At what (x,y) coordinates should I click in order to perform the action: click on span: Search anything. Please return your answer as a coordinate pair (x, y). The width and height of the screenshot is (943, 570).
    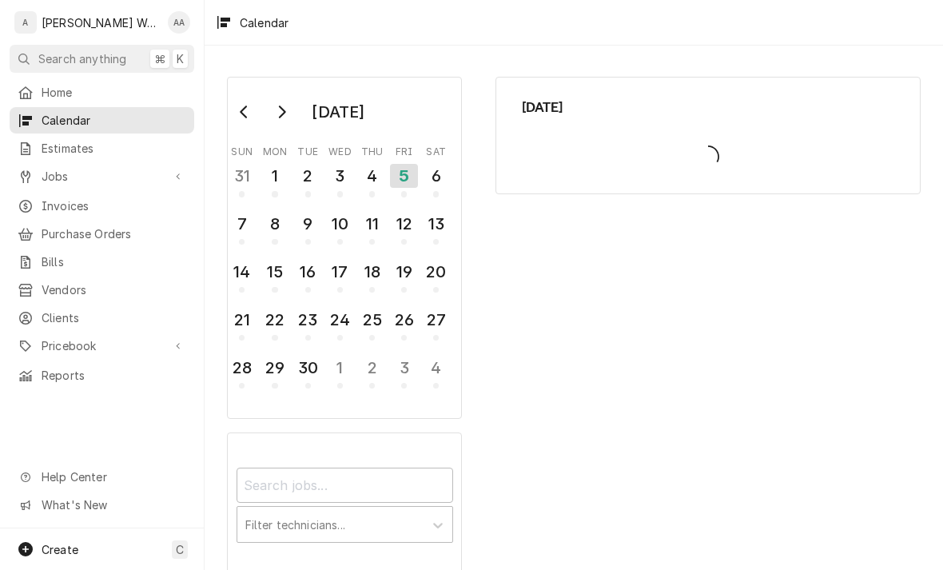
    Looking at the image, I should click on (82, 58).